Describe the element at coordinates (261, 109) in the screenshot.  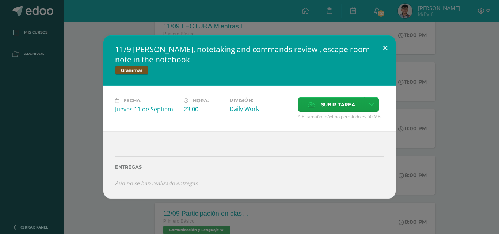
I see `div: Daily Work` at that location.